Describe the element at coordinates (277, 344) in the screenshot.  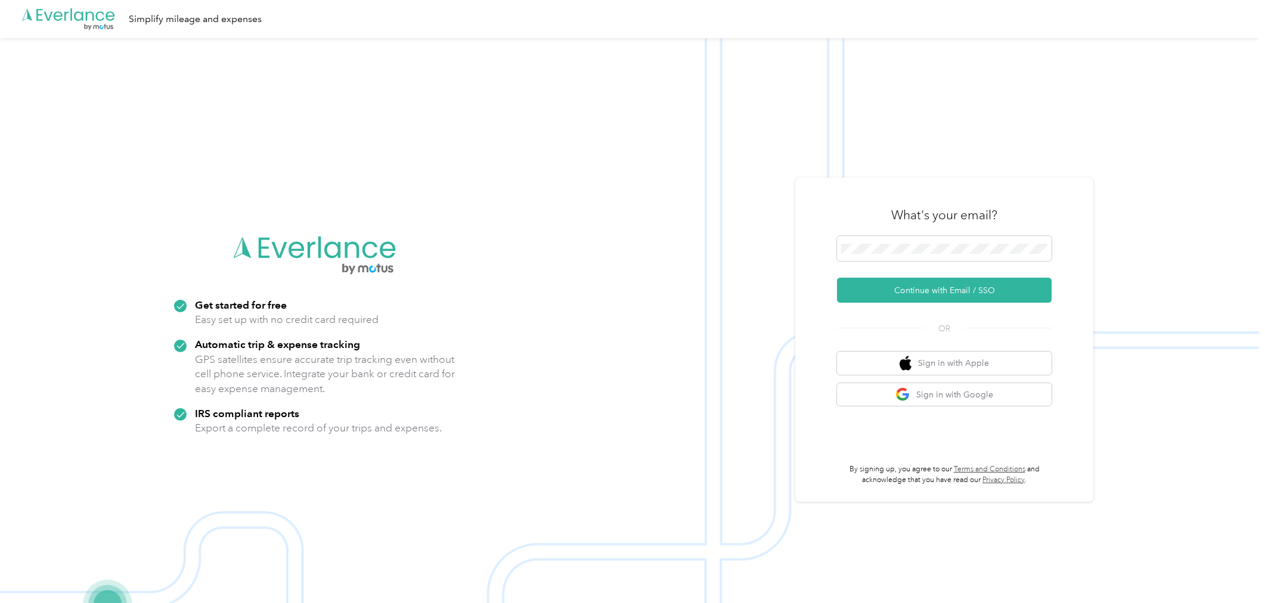
I see `strong: Automatic trip & expense tracking` at that location.